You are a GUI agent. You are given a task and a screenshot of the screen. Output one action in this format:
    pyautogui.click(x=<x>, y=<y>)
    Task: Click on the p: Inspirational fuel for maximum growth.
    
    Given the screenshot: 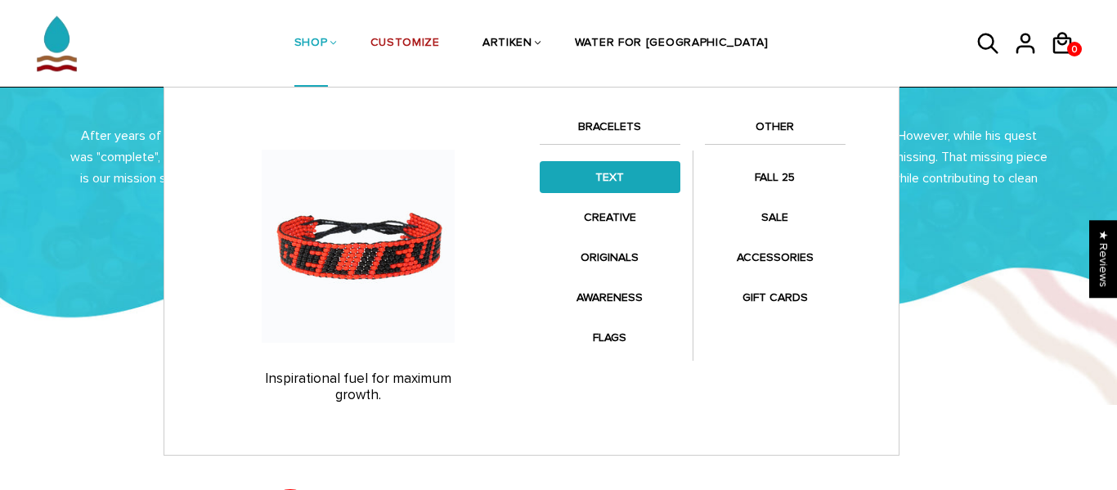 What is the action you would take?
    pyautogui.click(x=358, y=387)
    